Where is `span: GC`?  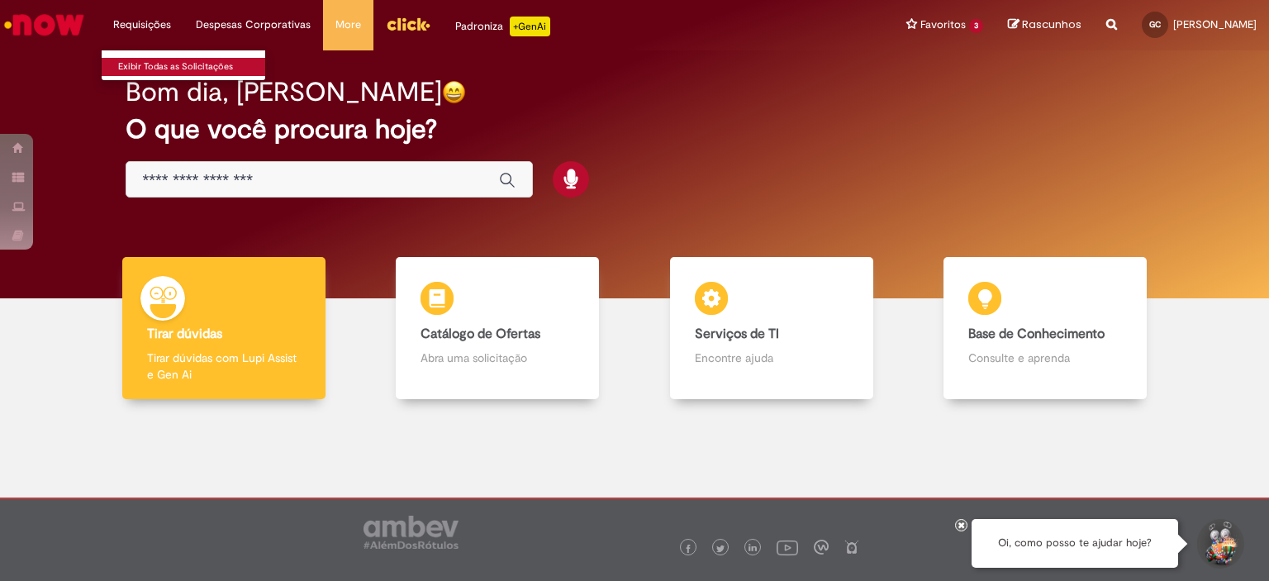
span: GC is located at coordinates (1155, 24).